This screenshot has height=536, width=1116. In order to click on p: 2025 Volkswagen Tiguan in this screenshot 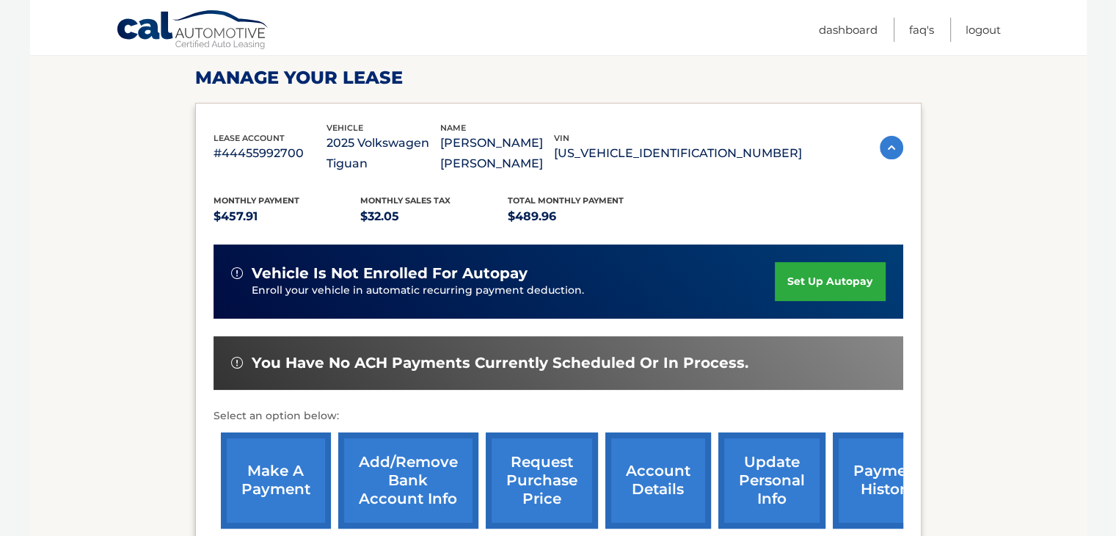, I will do `click(383, 153)`.